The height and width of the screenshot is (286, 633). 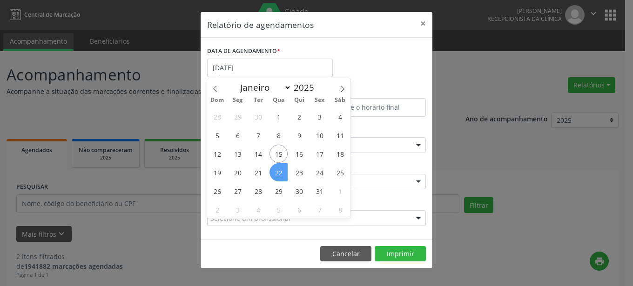 I want to click on span: Outubro 18, 2025, so click(x=340, y=154).